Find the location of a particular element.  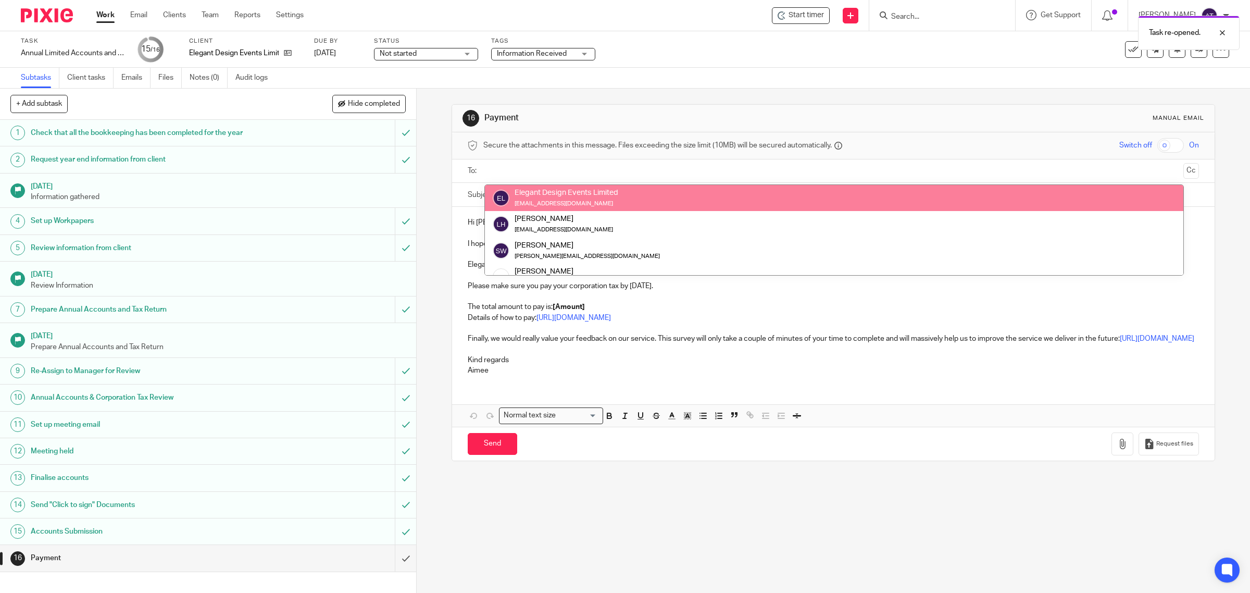

p: I hope you are well, is located at coordinates (833, 244).